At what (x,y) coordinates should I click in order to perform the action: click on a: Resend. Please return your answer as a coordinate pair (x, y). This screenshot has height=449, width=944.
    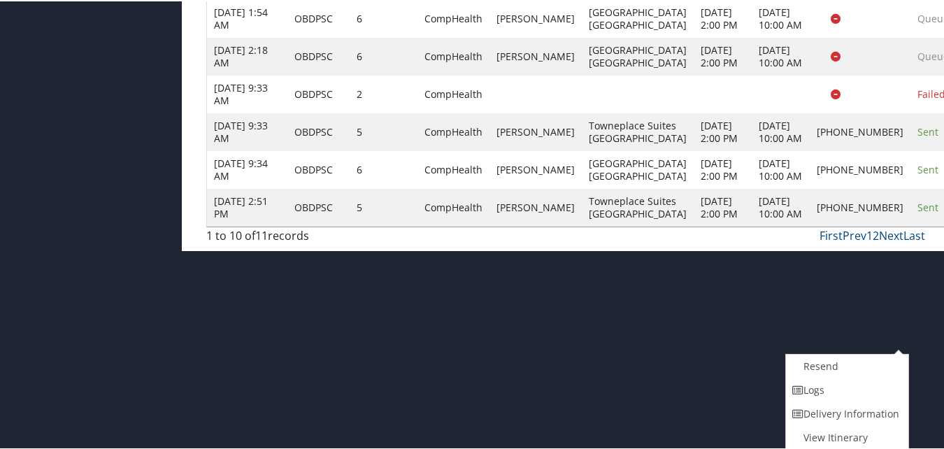
    Looking at the image, I should click on (846, 365).